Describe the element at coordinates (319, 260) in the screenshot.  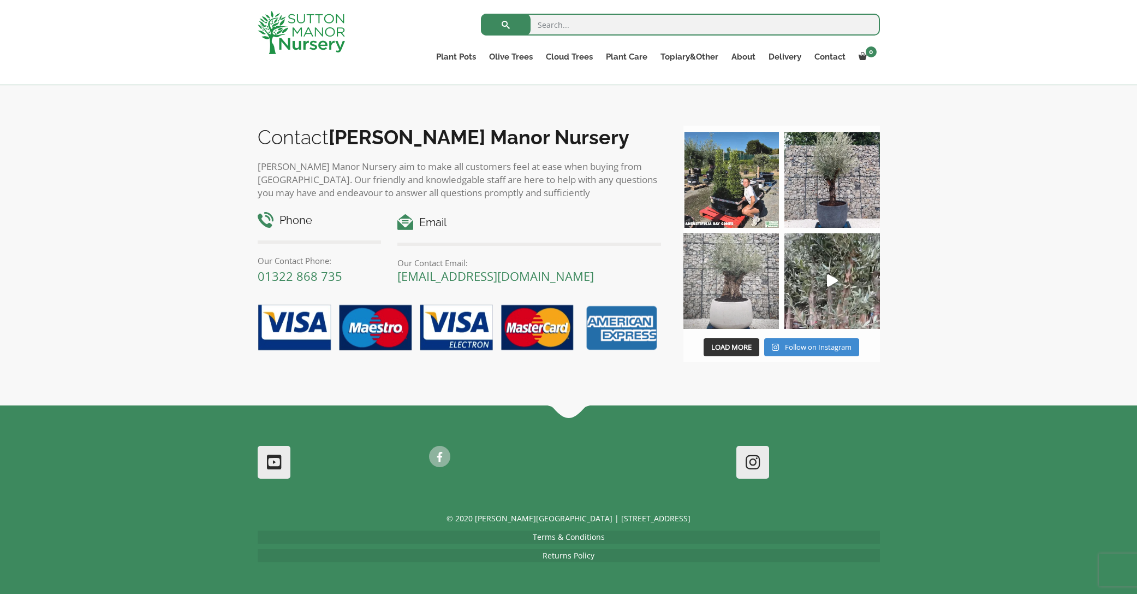
I see `p: Our Contact Phone:` at that location.